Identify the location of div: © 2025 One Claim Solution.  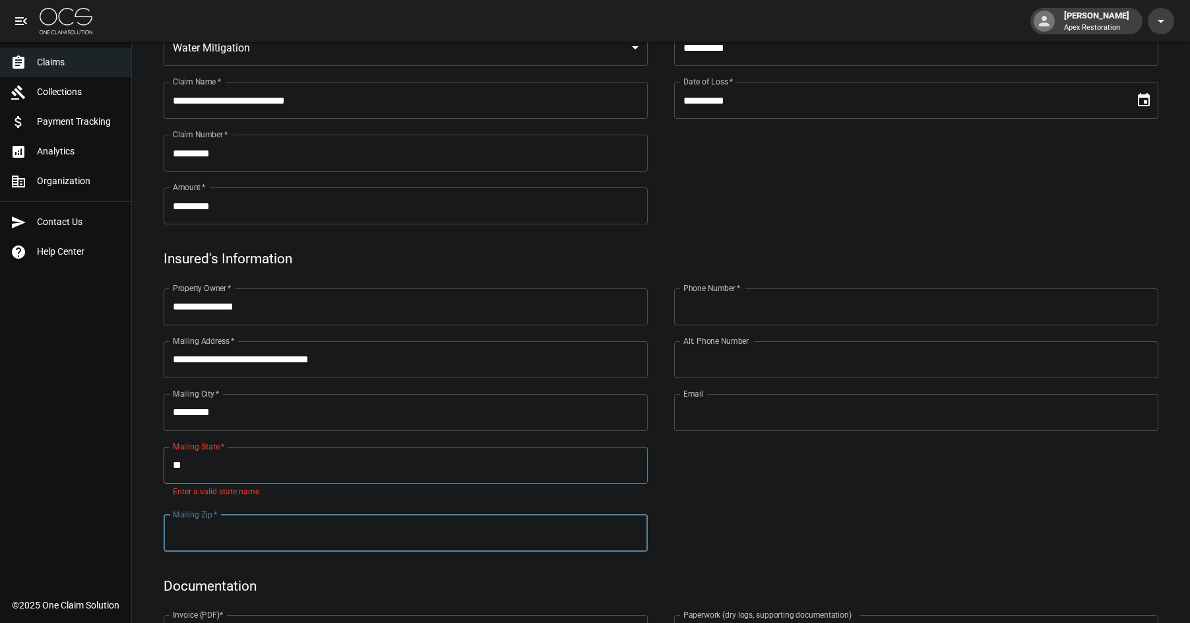
(65, 605).